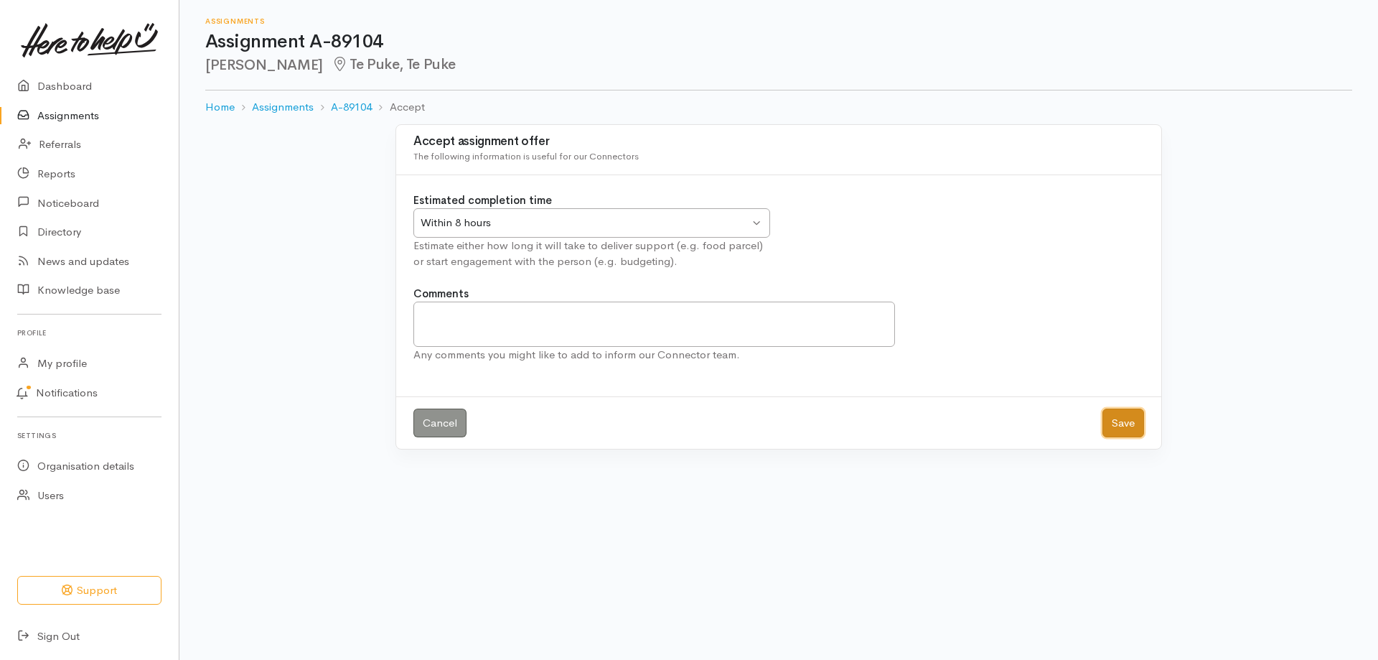 This screenshot has height=660, width=1378. I want to click on a: Home, so click(220, 107).